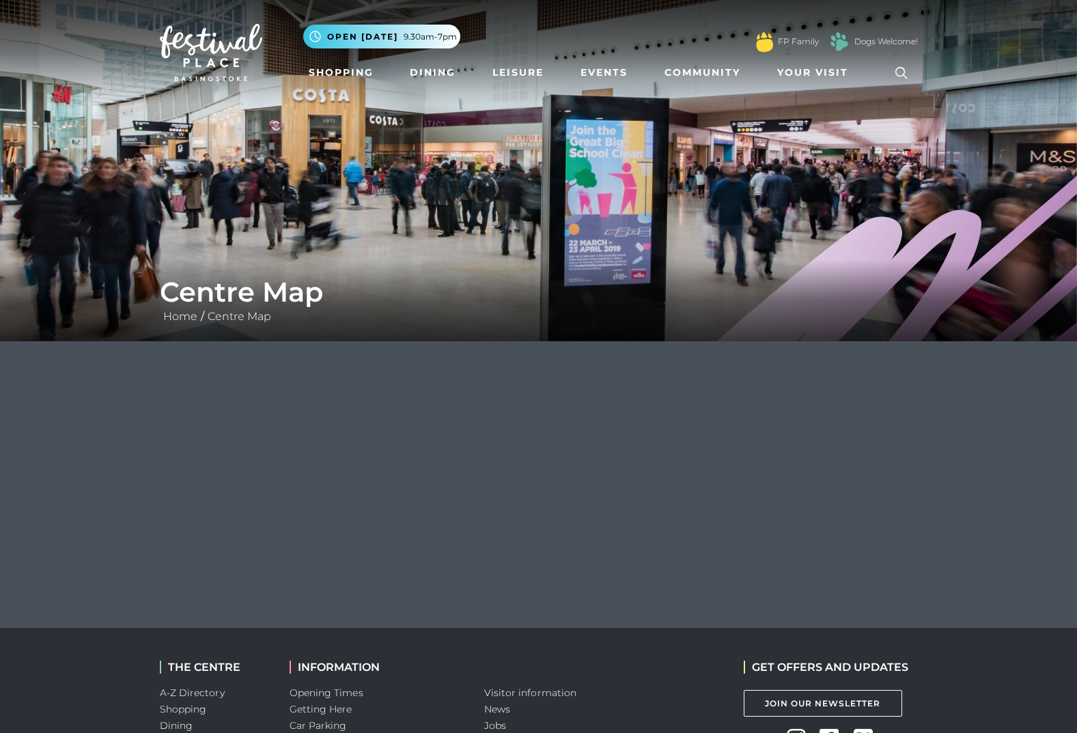 The height and width of the screenshot is (733, 1077). What do you see at coordinates (326, 693) in the screenshot?
I see `a: Opening Times` at bounding box center [326, 693].